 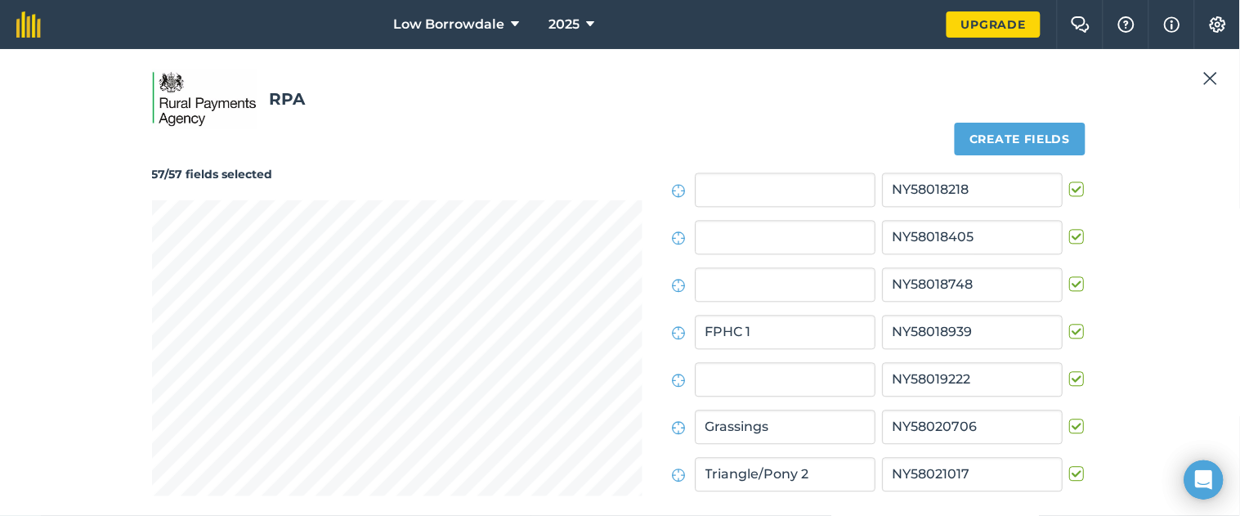 What do you see at coordinates (564, 25) in the screenshot?
I see `span: 2025` at bounding box center [564, 25].